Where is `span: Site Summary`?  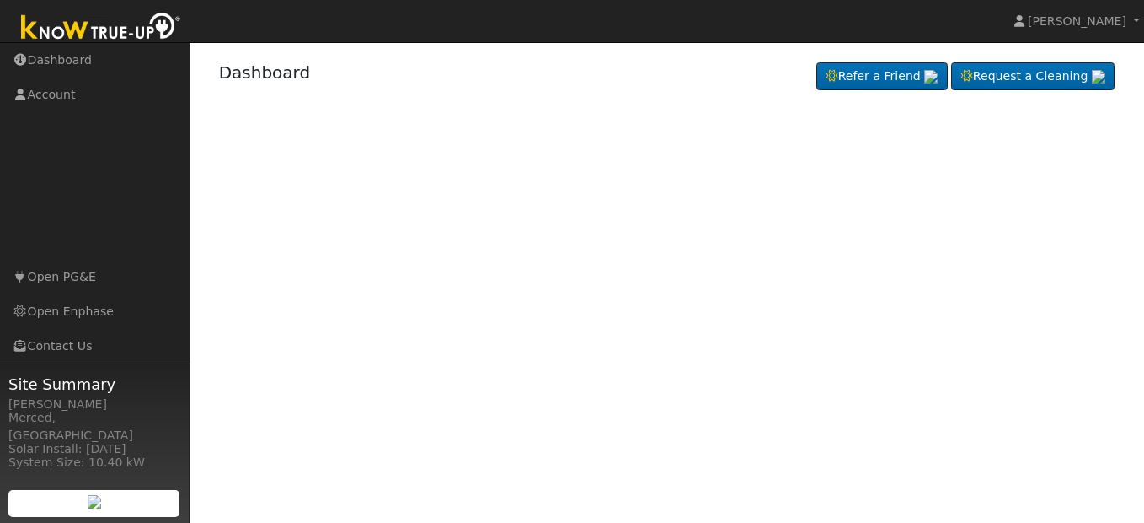
span: Site Summary is located at coordinates (94, 383).